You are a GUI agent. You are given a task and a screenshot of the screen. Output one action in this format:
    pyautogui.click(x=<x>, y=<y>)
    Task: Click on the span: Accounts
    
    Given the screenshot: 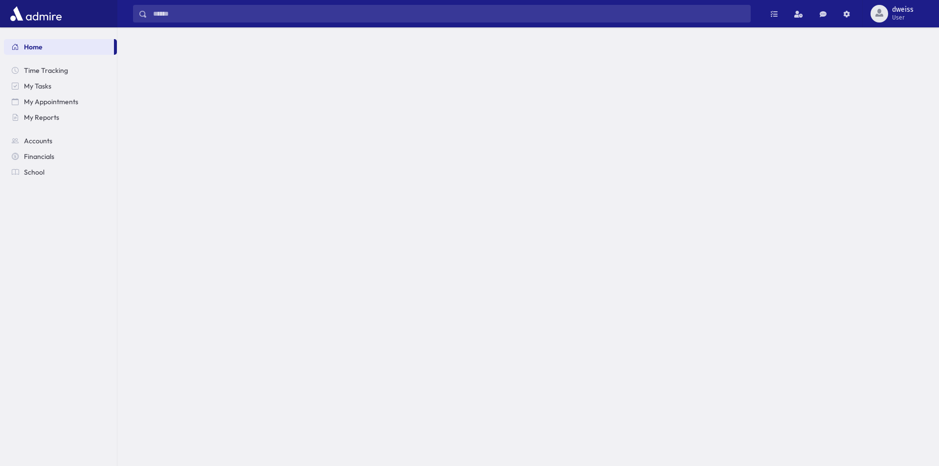 What is the action you would take?
    pyautogui.click(x=38, y=141)
    